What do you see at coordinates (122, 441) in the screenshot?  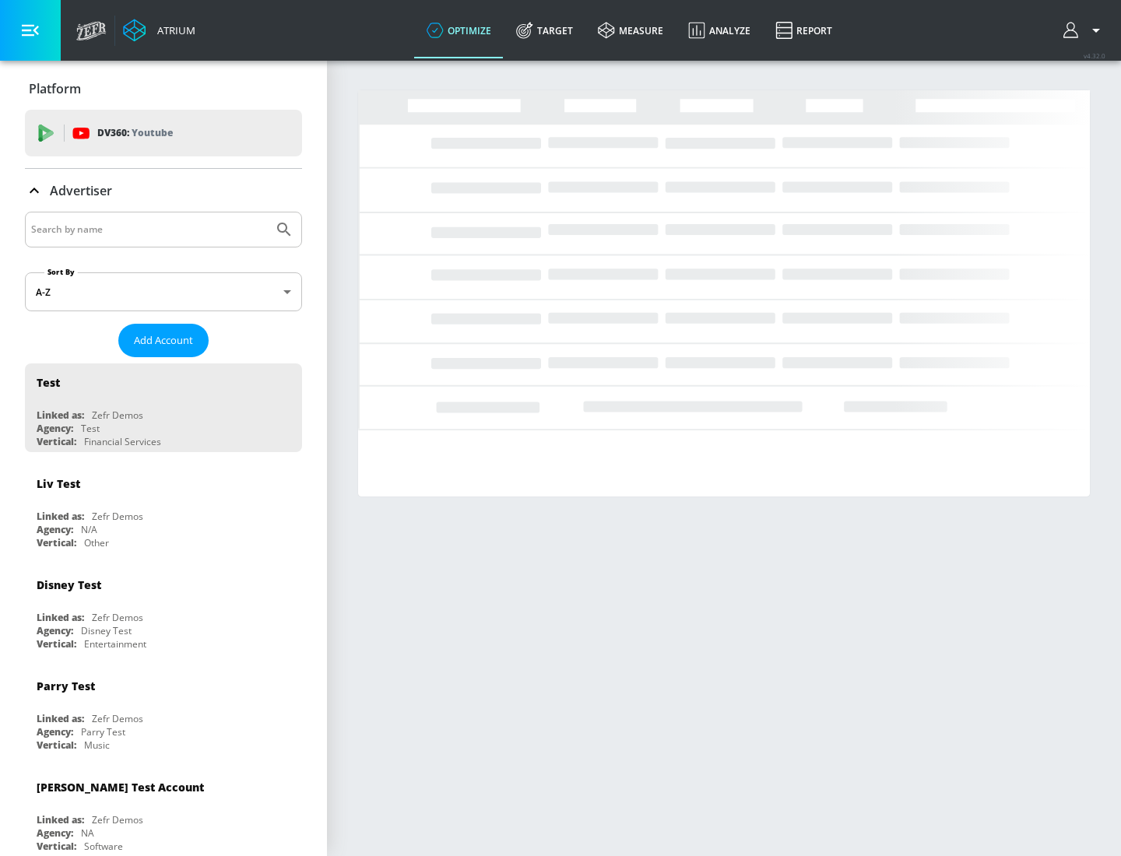 I see `div: Financial Services` at bounding box center [122, 441].